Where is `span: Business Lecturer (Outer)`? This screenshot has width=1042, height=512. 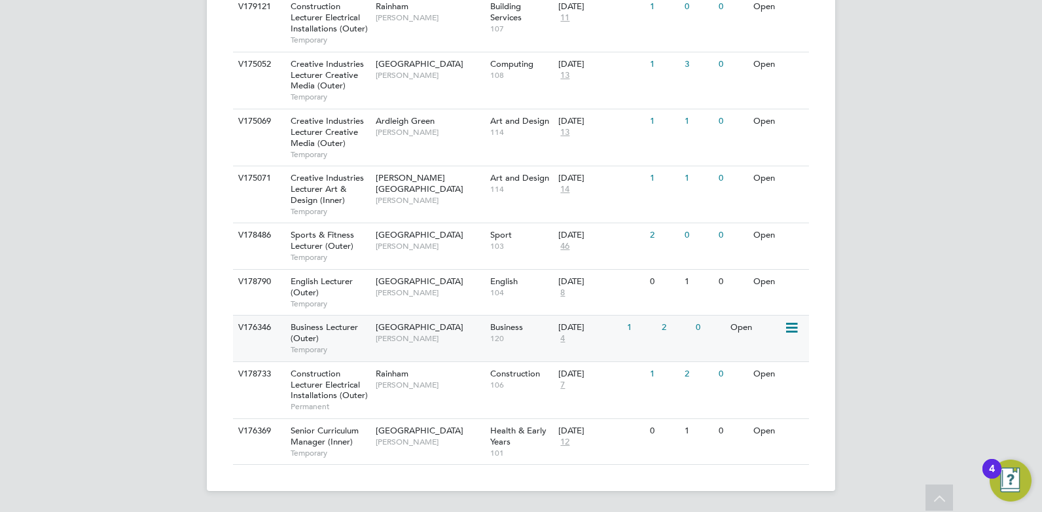
span: Business Lecturer (Outer) is located at coordinates (324, 332).